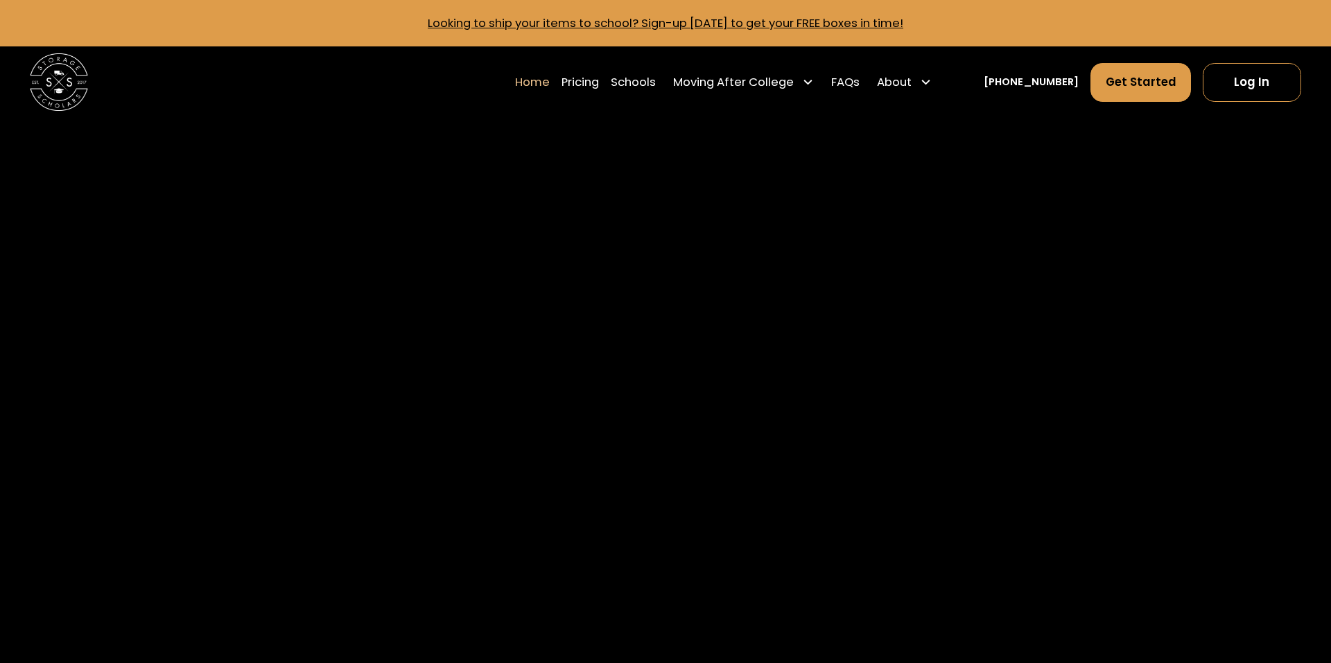  What do you see at coordinates (1141, 83) in the screenshot?
I see `a: Get Started` at bounding box center [1141, 83].